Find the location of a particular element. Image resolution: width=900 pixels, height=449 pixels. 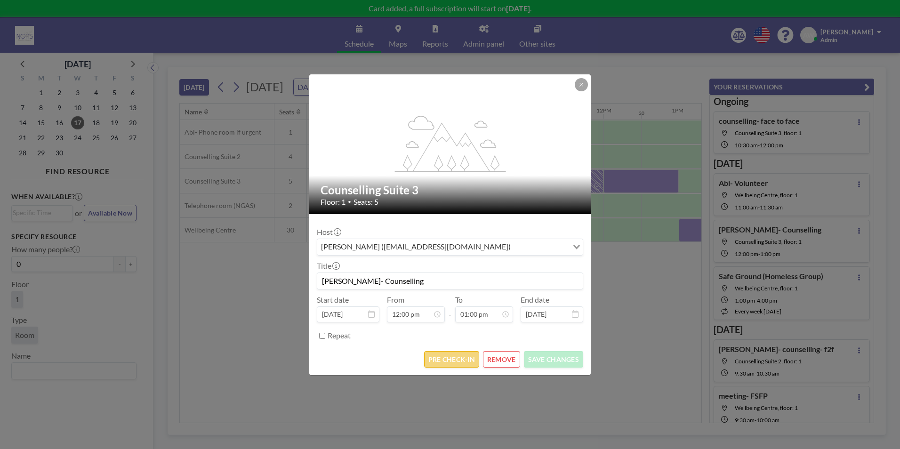

span: Seats: 5 is located at coordinates (366, 202).